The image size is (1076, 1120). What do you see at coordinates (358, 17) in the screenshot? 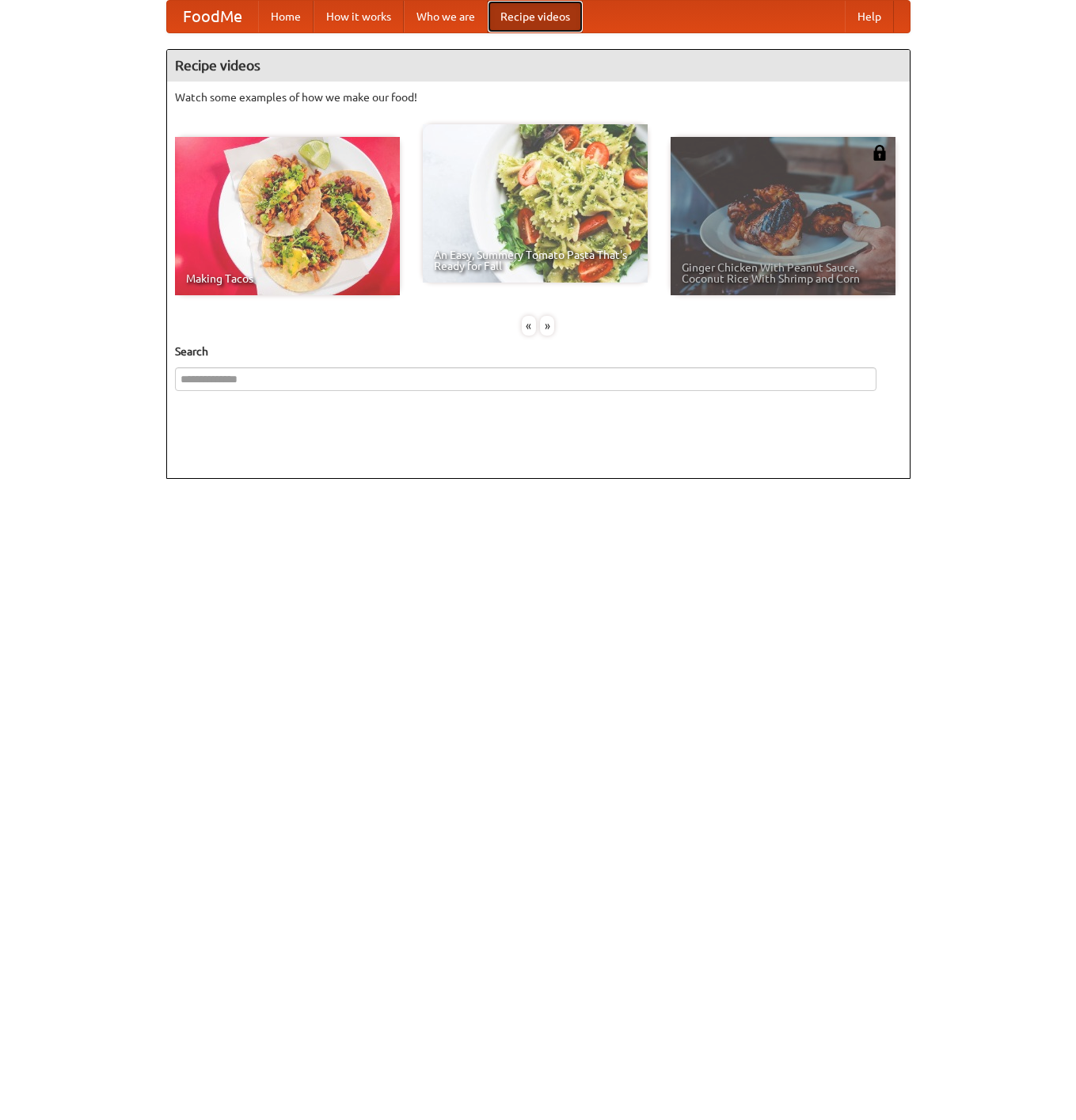
I see `a: How it works` at bounding box center [358, 17].